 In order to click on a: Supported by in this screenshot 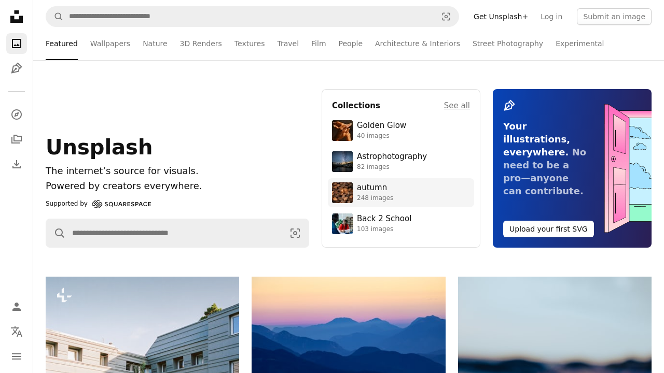, I will do `click(98, 204)`.